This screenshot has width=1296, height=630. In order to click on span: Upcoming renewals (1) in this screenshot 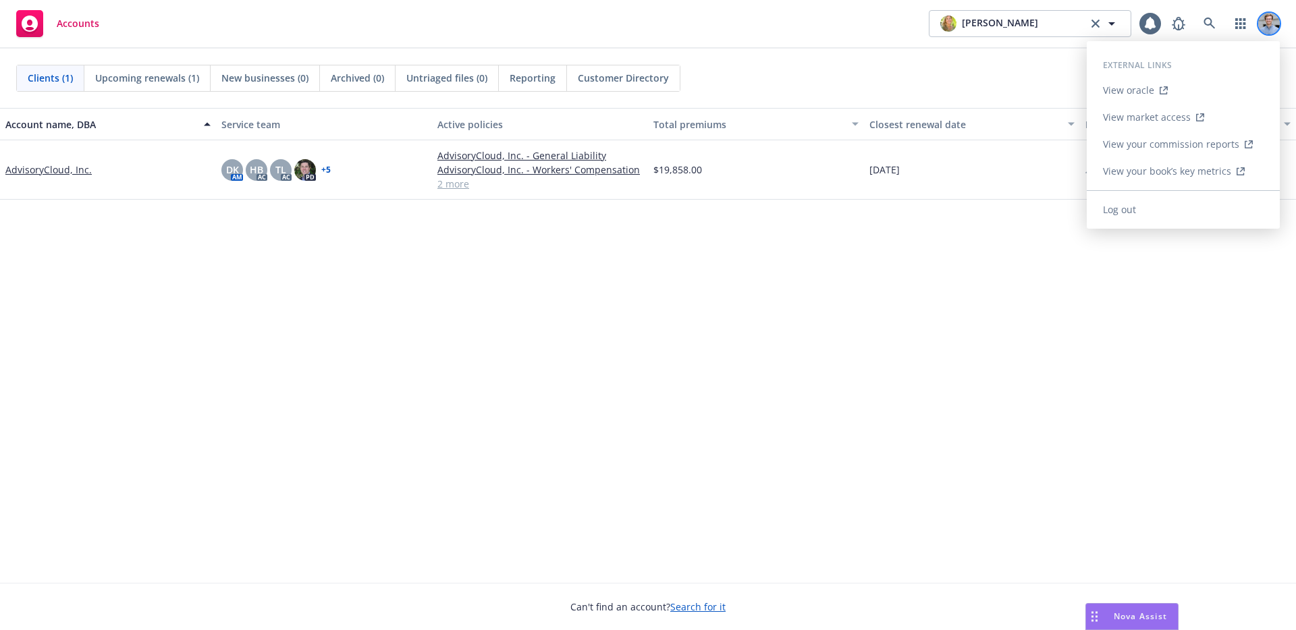, I will do `click(147, 78)`.